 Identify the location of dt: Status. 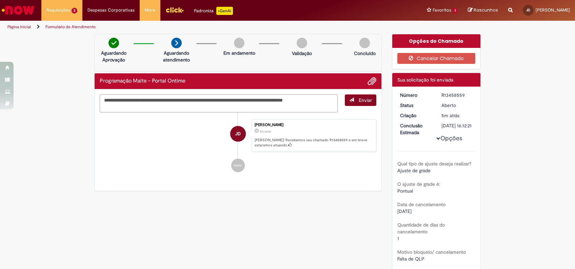
(416, 105).